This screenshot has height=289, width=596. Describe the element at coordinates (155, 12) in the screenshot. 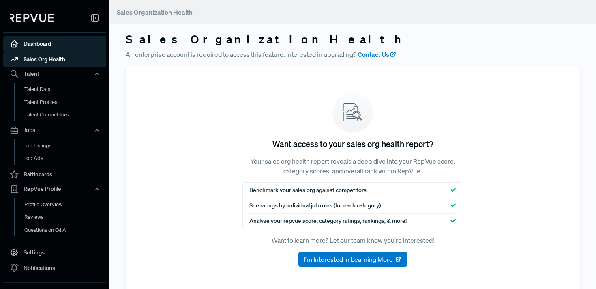

I see `span: Sales Organization Health` at that location.